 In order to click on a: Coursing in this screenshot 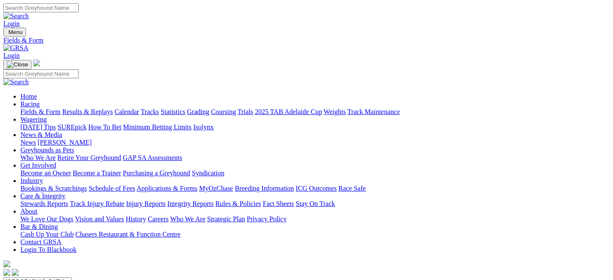, I will do `click(223, 112)`.